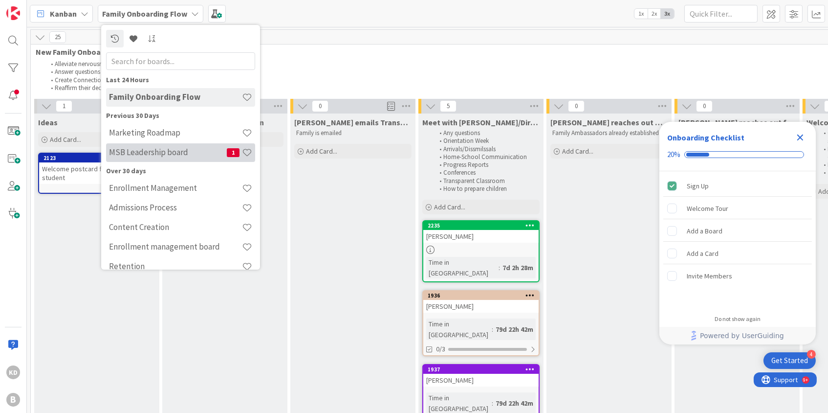 This screenshot has width=828, height=413. I want to click on li: Home-School Commuinication, so click(486, 157).